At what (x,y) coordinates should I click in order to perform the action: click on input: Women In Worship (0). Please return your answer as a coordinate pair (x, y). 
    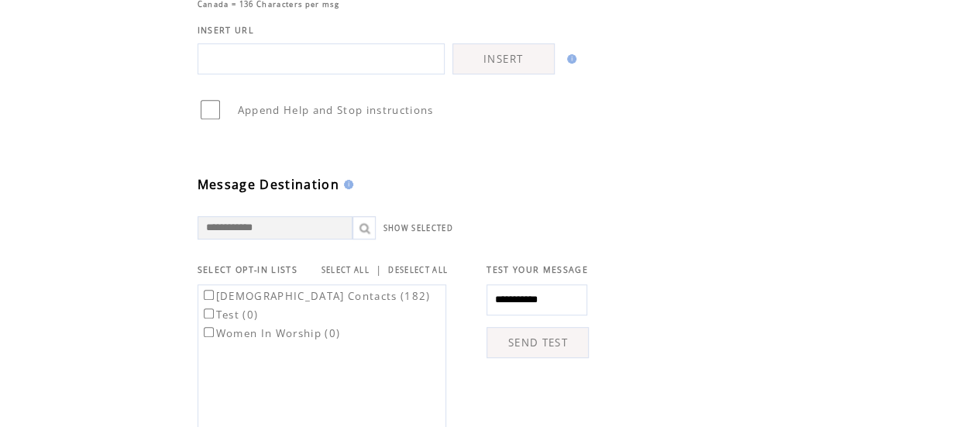
    Looking at the image, I should click on (208, 331).